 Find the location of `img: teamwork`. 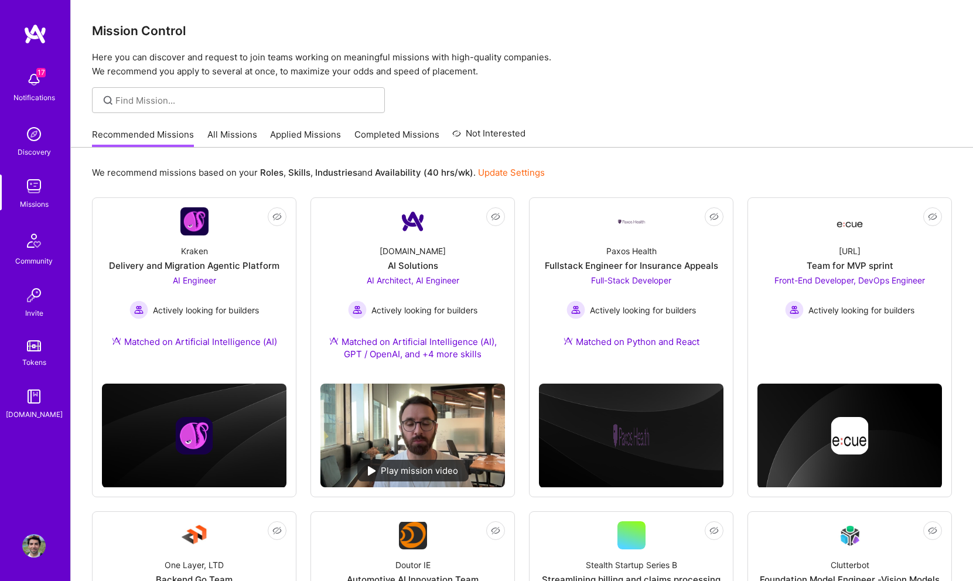

img: teamwork is located at coordinates (34, 186).